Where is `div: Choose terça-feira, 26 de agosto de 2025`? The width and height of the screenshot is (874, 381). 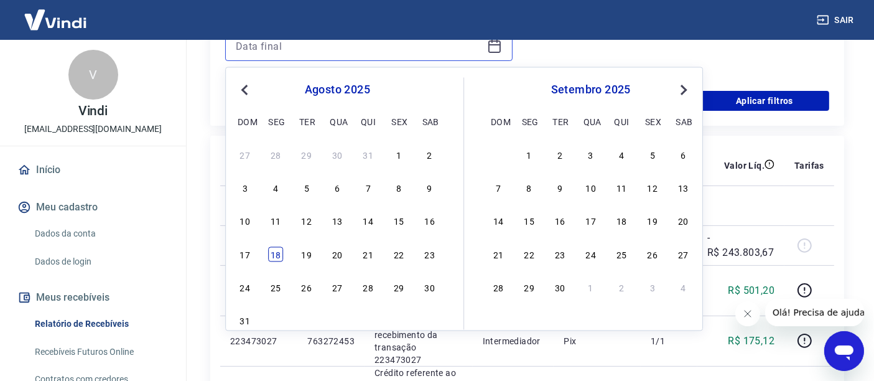 div: Choose terça-feira, 26 de agosto de 2025 is located at coordinates (307, 287).